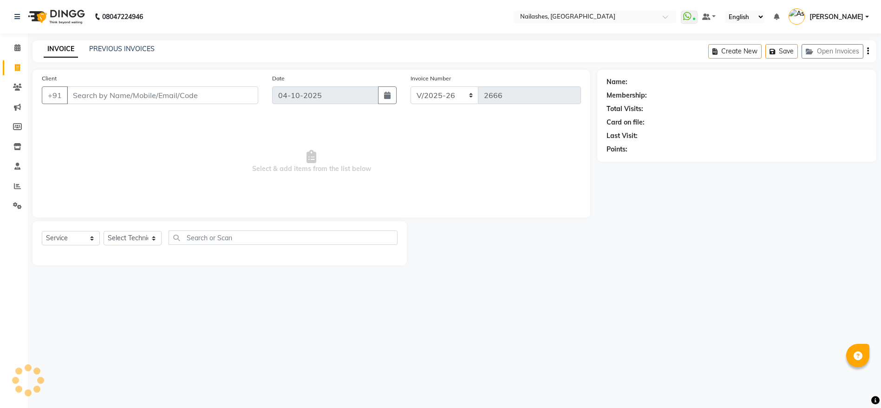 This screenshot has height=408, width=881. Describe the element at coordinates (627, 95) in the screenshot. I see `div: Membership:` at that location.